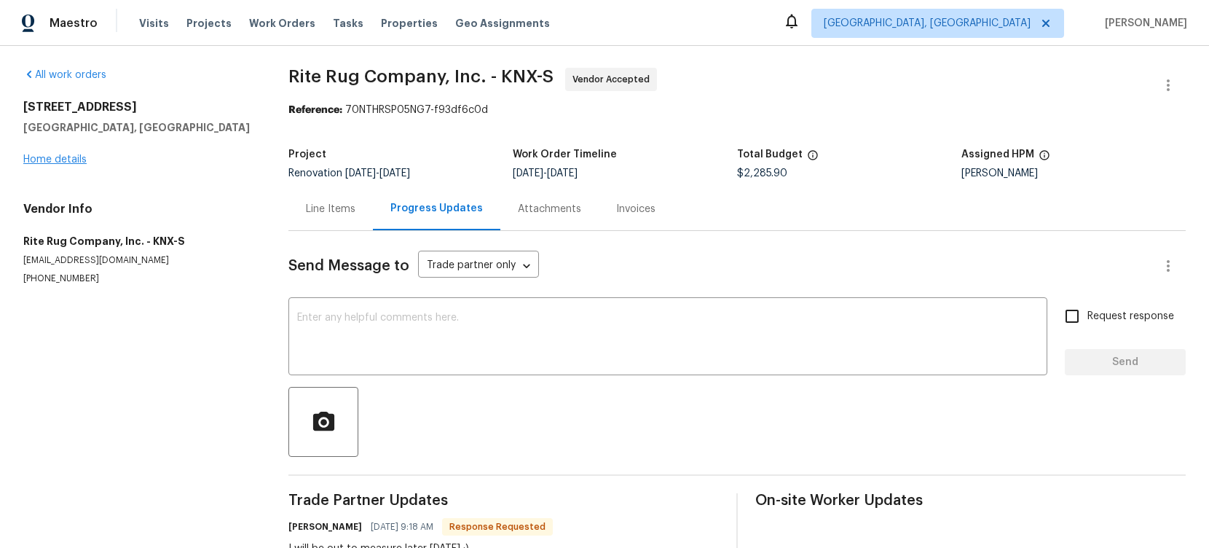 The image size is (1209, 548). I want to click on div: Progress Updates, so click(436, 208).